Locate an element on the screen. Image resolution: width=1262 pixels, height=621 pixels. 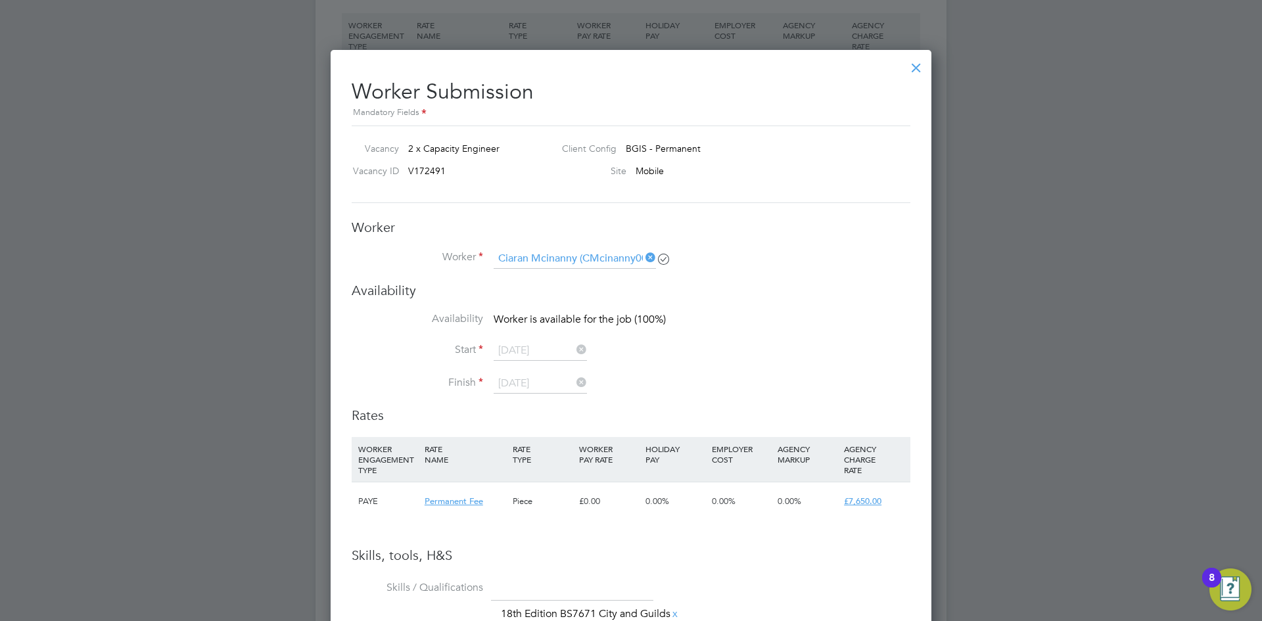
div: 8 is located at coordinates (1211, 586).